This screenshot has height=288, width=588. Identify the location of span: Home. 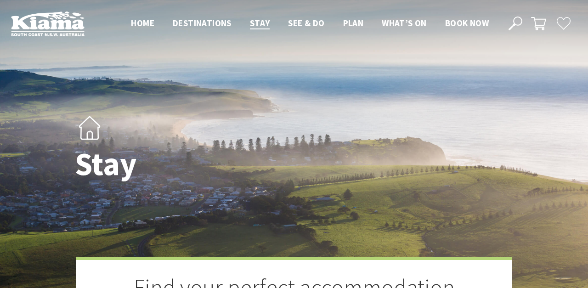
(142, 23).